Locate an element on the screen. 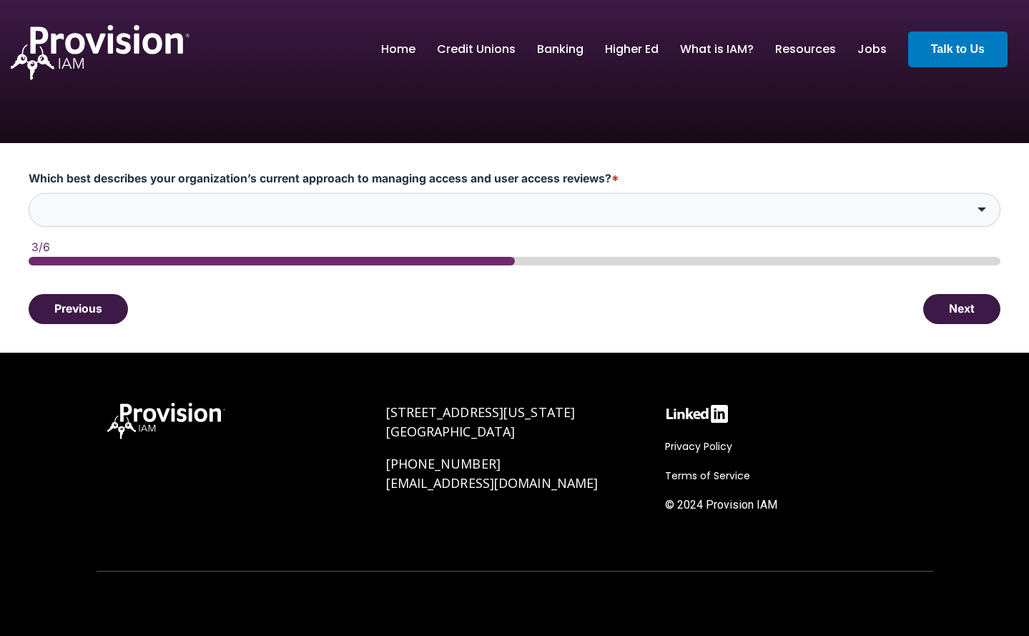 This screenshot has width=1029, height=636. span: Which best describes your organization’s current approach to managing access and user access revi... is located at coordinates (320, 178).